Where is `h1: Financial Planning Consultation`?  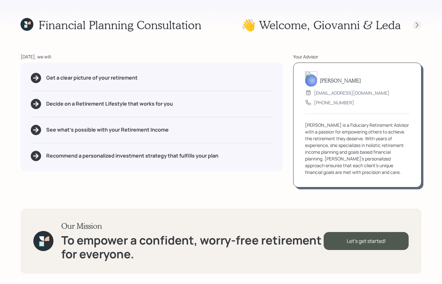
h1: Financial Planning Consultation is located at coordinates (120, 25).